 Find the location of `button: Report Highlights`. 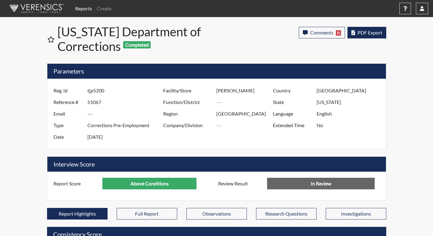

button: Report Highlights is located at coordinates (77, 214).